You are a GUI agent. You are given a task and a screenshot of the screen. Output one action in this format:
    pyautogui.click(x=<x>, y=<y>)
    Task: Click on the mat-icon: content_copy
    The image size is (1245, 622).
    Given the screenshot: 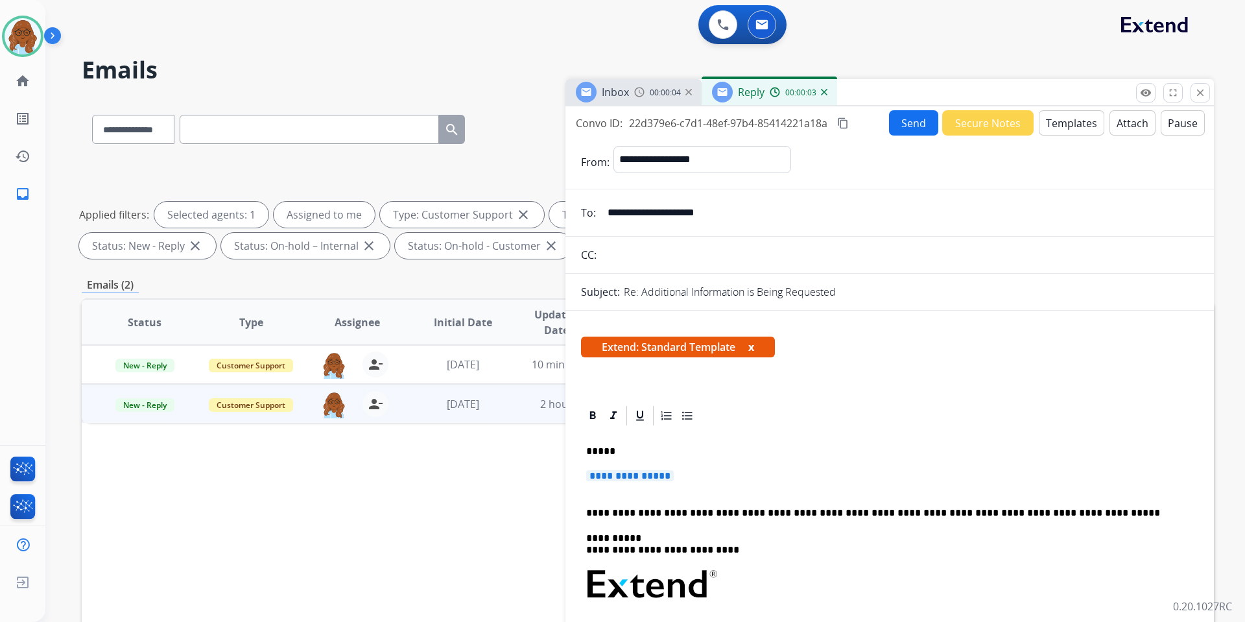 What is the action you would take?
    pyautogui.click(x=843, y=123)
    